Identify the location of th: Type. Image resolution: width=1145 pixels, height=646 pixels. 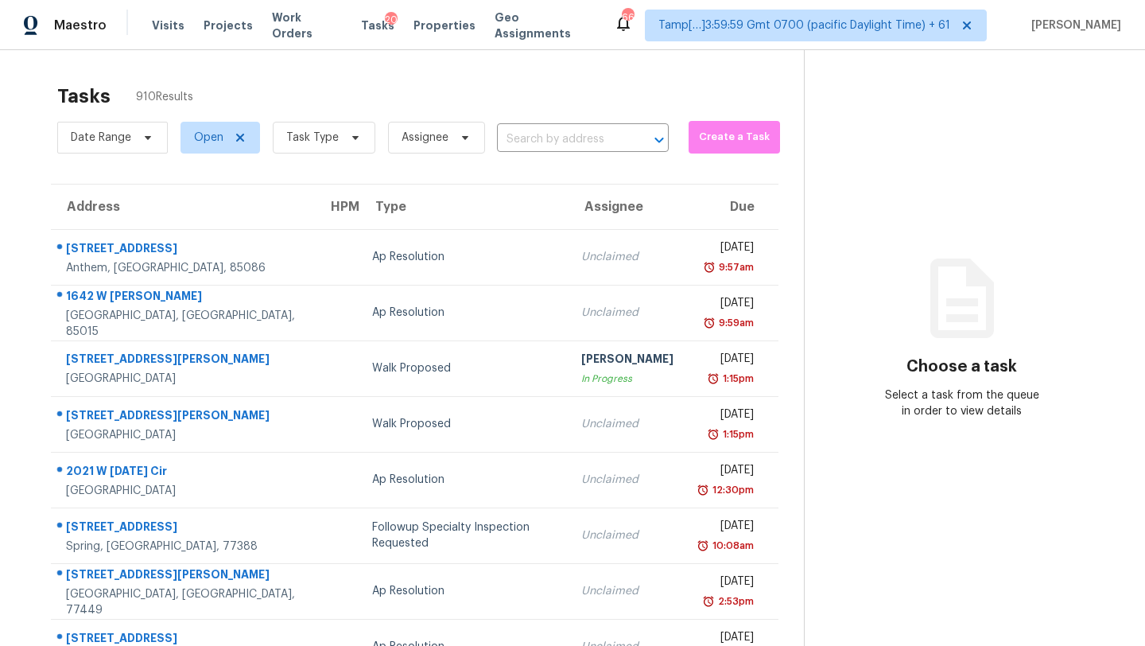
(464, 207).